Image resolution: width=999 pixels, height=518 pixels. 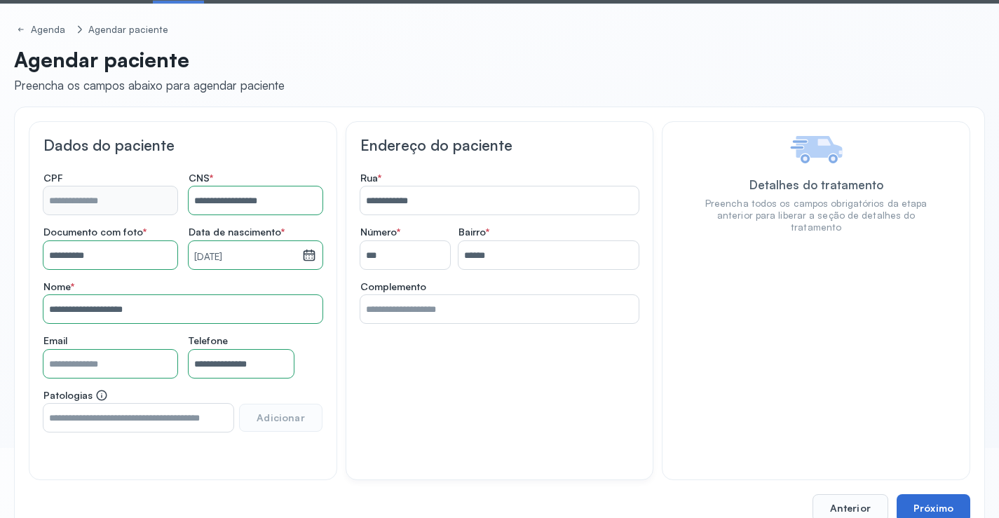 What do you see at coordinates (816, 215) in the screenshot?
I see `div: Preencha todos os campos obrigatórios da etapa anterior para liberar a seção de detalhes do trata...` at bounding box center [816, 215].